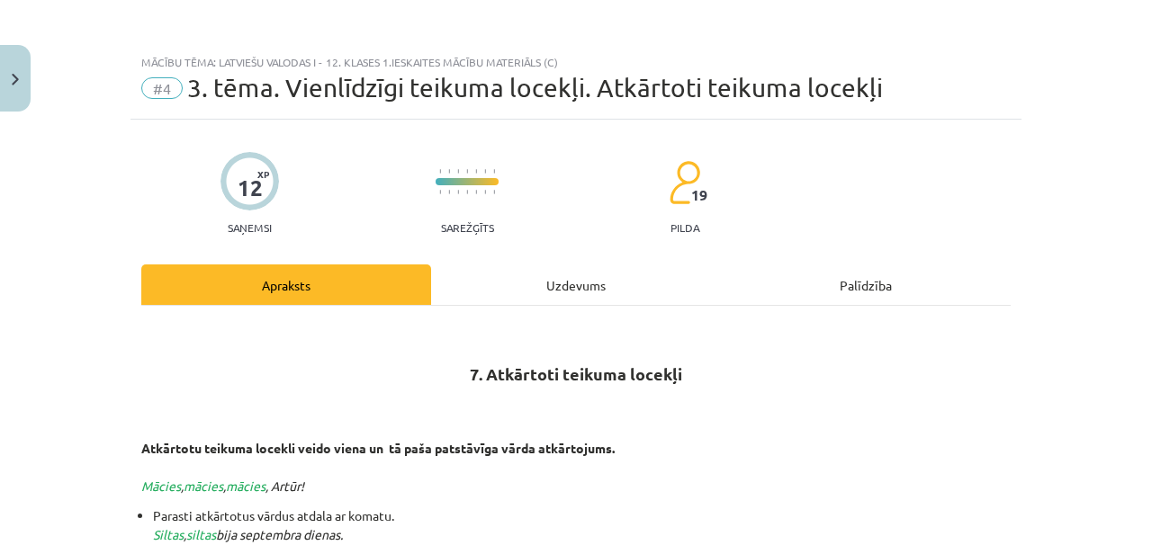 The height and width of the screenshot is (554, 1152). Describe the element at coordinates (576, 373) in the screenshot. I see `strong: 7. Atkārtoti teikuma locekļi` at that location.